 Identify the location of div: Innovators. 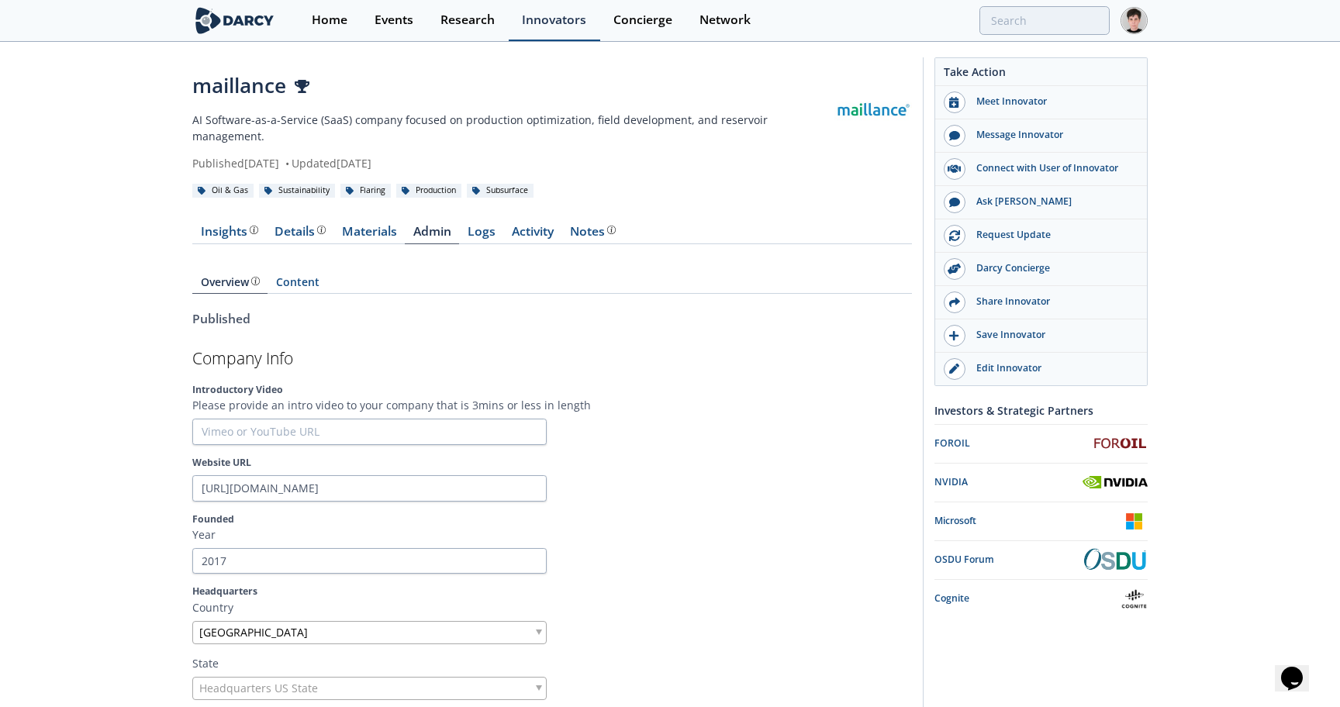
(554, 20).